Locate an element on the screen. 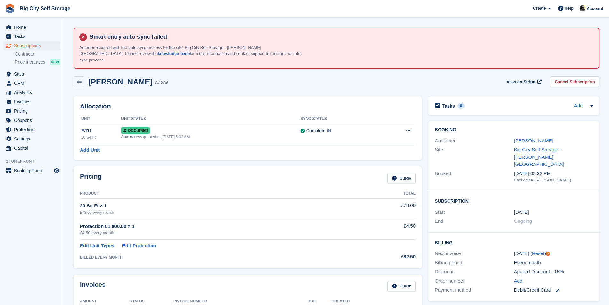 This screenshot has width=609, height=305. span: Price increases is located at coordinates (30, 62).